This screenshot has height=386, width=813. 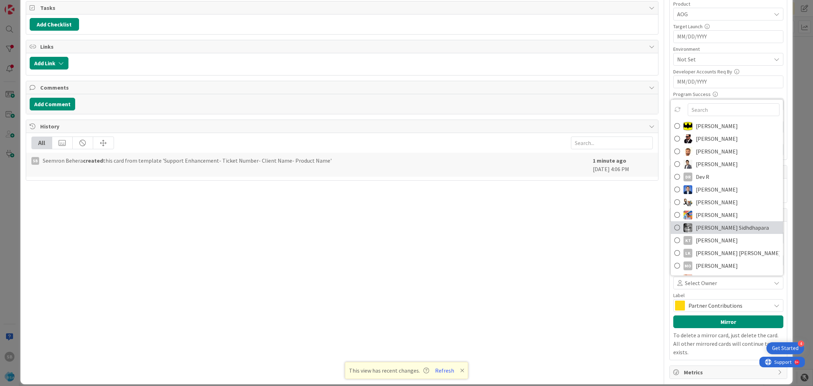 I want to click on img: JK, so click(x=688, y=215).